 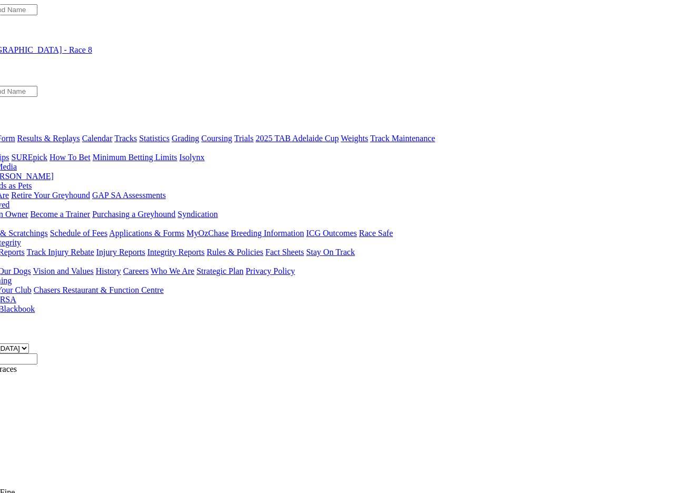 I want to click on a: History, so click(x=108, y=271).